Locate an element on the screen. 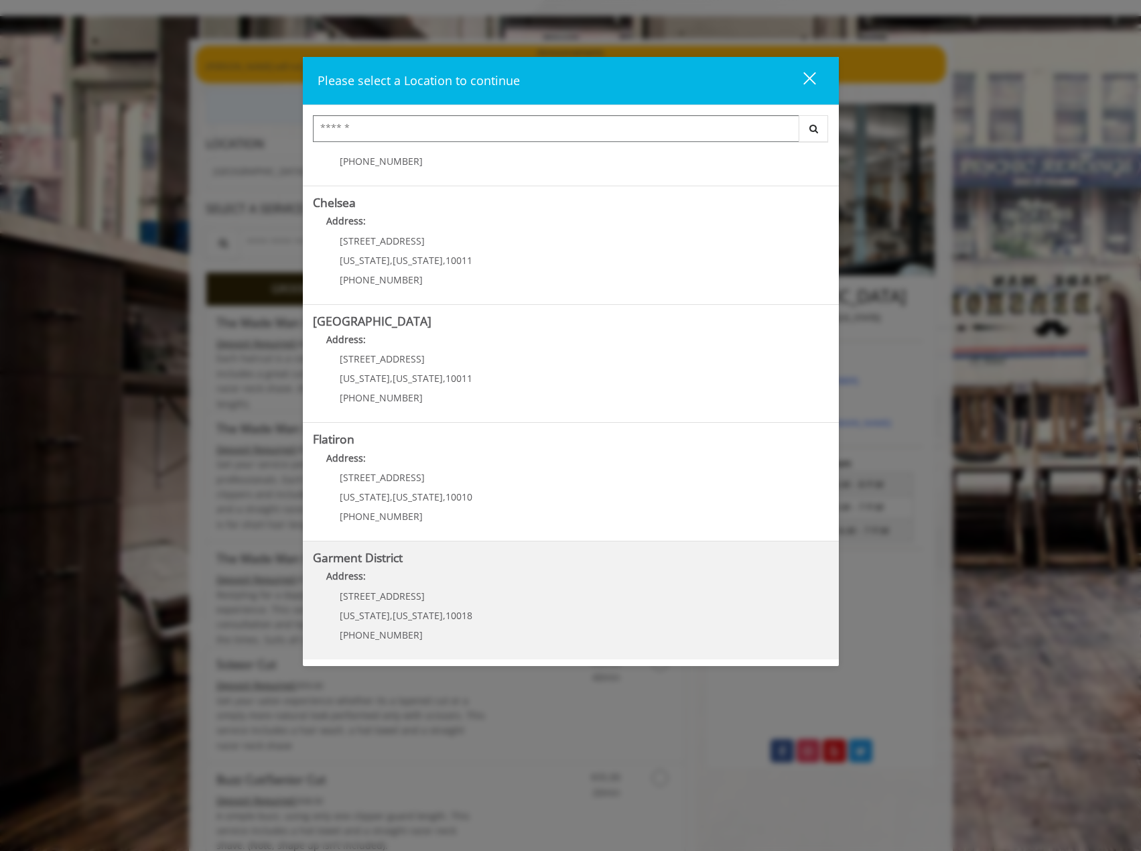  input: Search Center is located at coordinates (556, 129).